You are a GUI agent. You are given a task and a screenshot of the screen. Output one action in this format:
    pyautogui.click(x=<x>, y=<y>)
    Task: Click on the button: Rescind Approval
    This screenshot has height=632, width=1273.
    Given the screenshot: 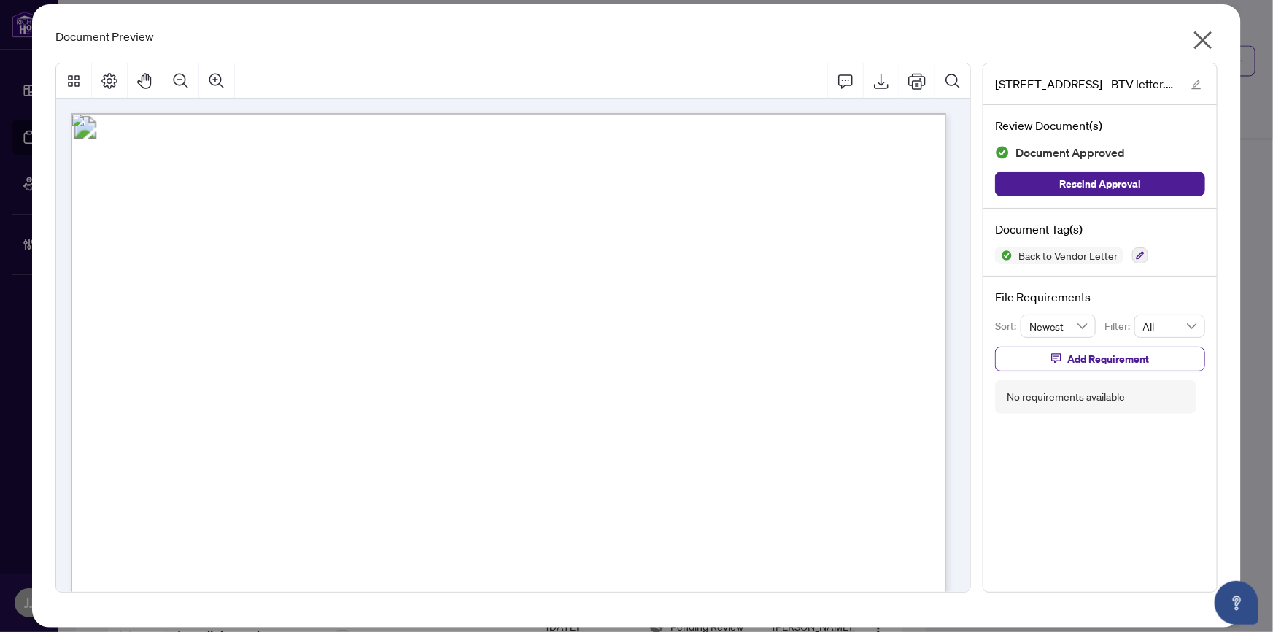 What is the action you would take?
    pyautogui.click(x=1100, y=184)
    